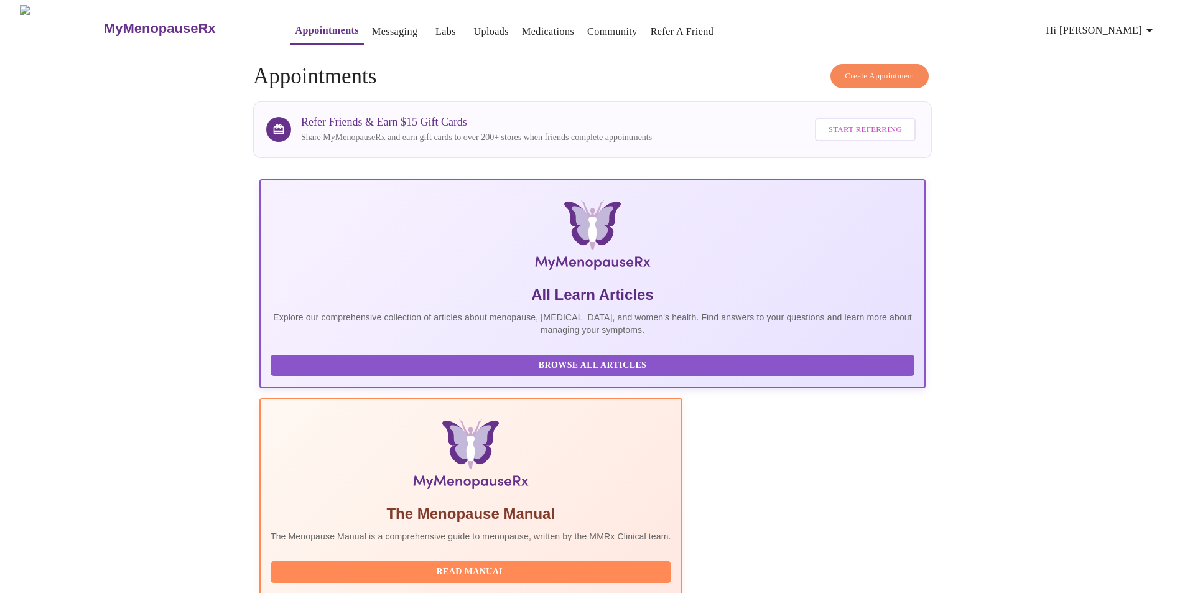 Image resolution: width=1185 pixels, height=593 pixels. Describe the element at coordinates (491, 32) in the screenshot. I see `a: Uploads` at that location.